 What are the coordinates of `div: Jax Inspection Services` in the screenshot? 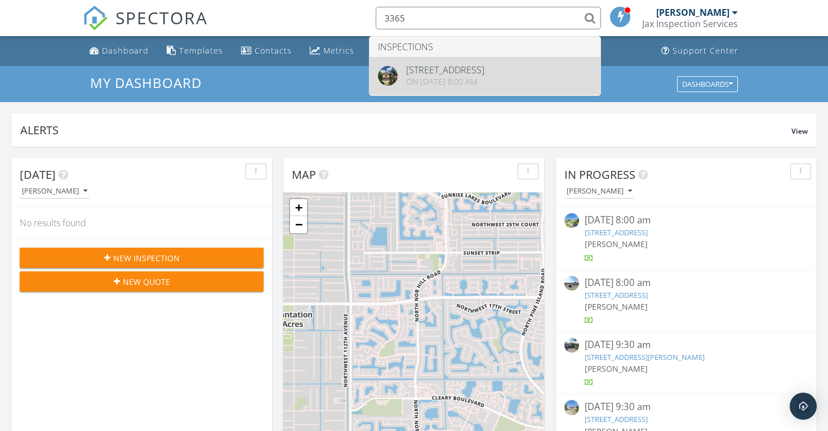 It's located at (690, 24).